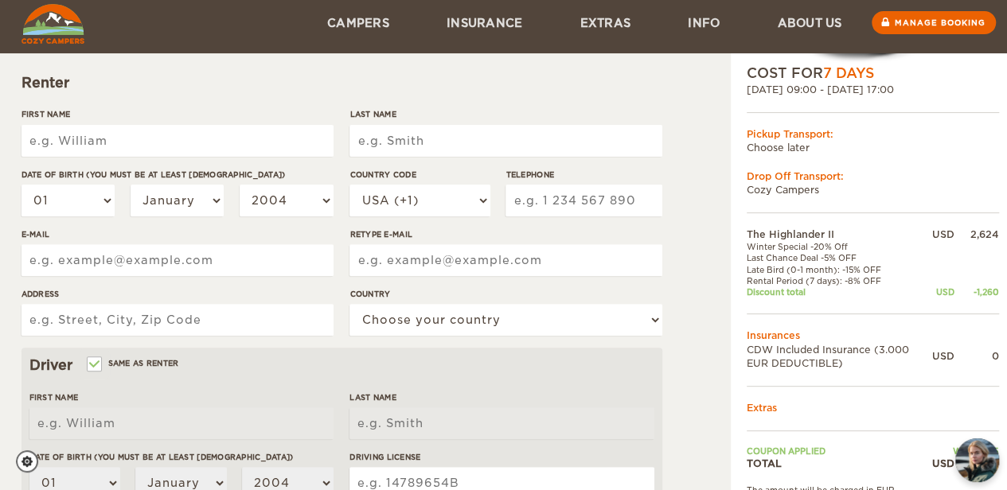  I want to click on div: Driver, so click(342, 365).